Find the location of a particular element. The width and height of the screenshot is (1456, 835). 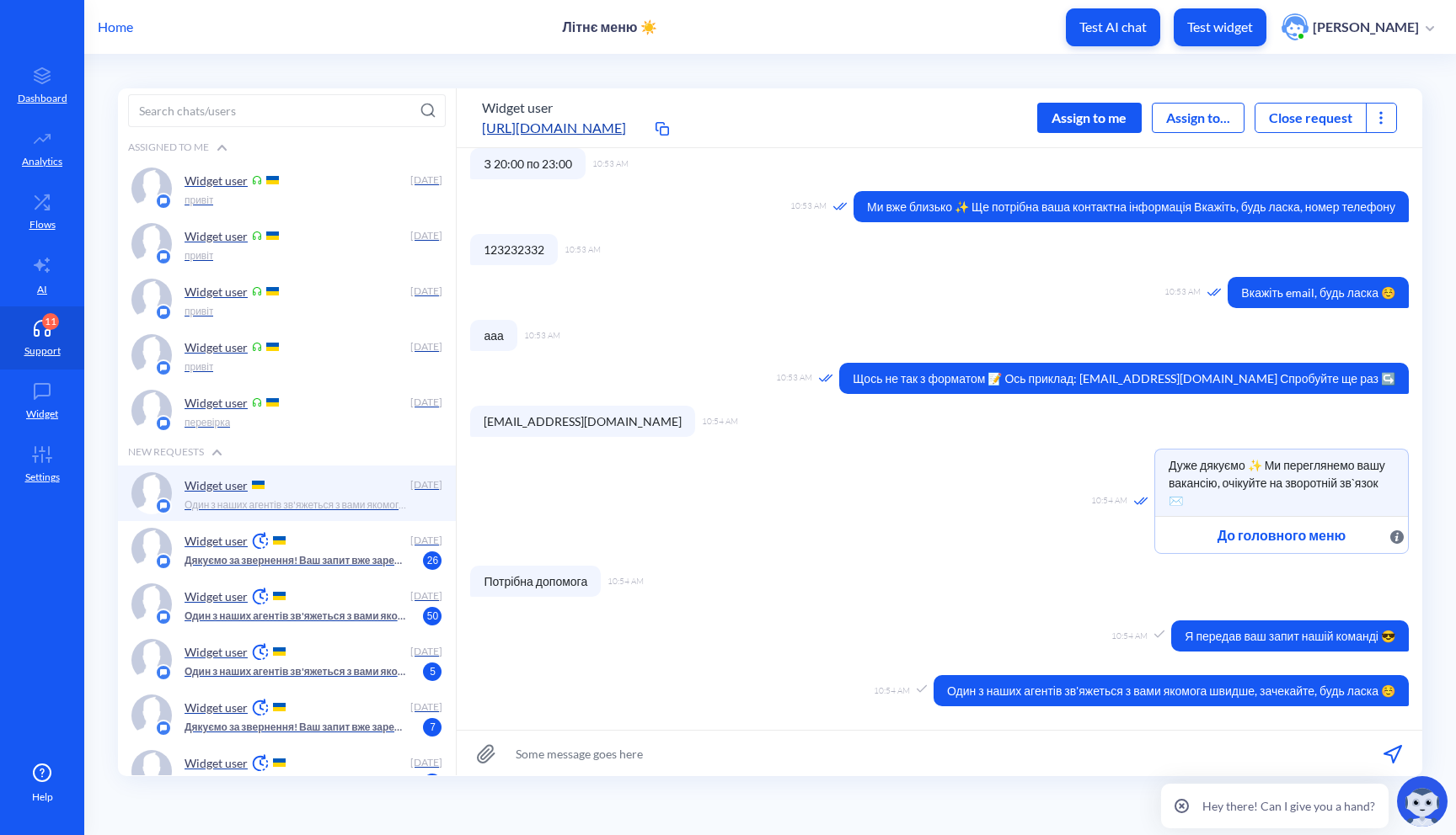

p: Analytics is located at coordinates (42, 162).